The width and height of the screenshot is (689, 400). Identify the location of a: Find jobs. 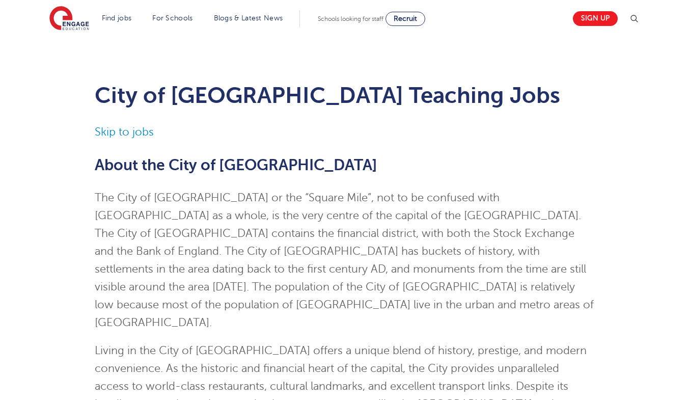
(117, 18).